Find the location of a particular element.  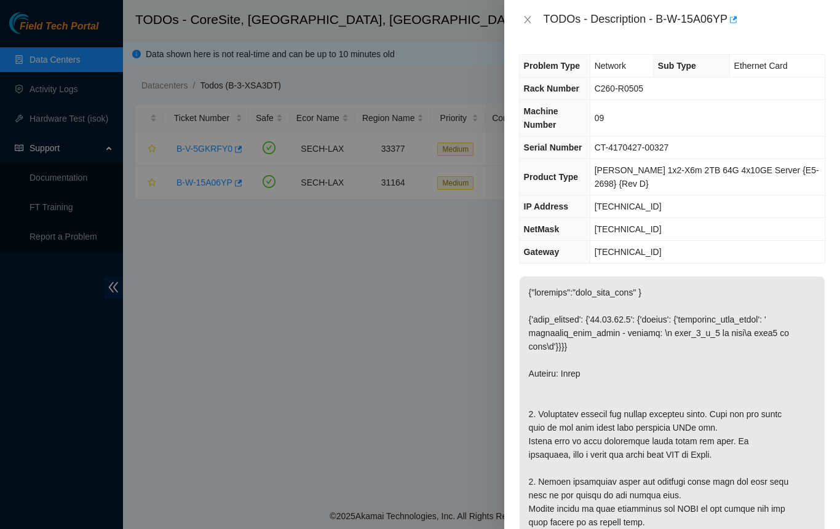

span: NetMask is located at coordinates (542, 229).